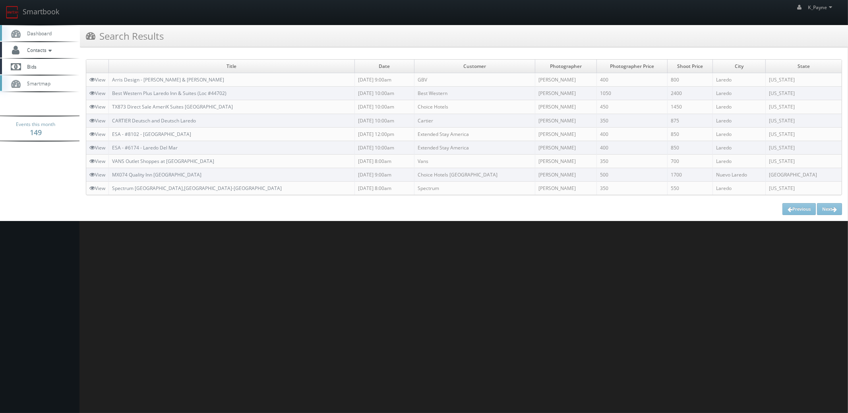 The height and width of the screenshot is (413, 848). What do you see at coordinates (12, 12) in the screenshot?
I see `img: smartbook-logo.png` at bounding box center [12, 12].